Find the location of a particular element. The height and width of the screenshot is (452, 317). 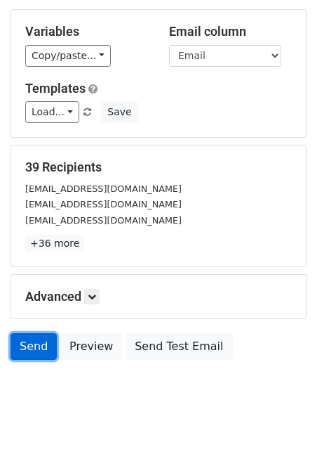

a: Send Test Email is located at coordinates (179, 346).